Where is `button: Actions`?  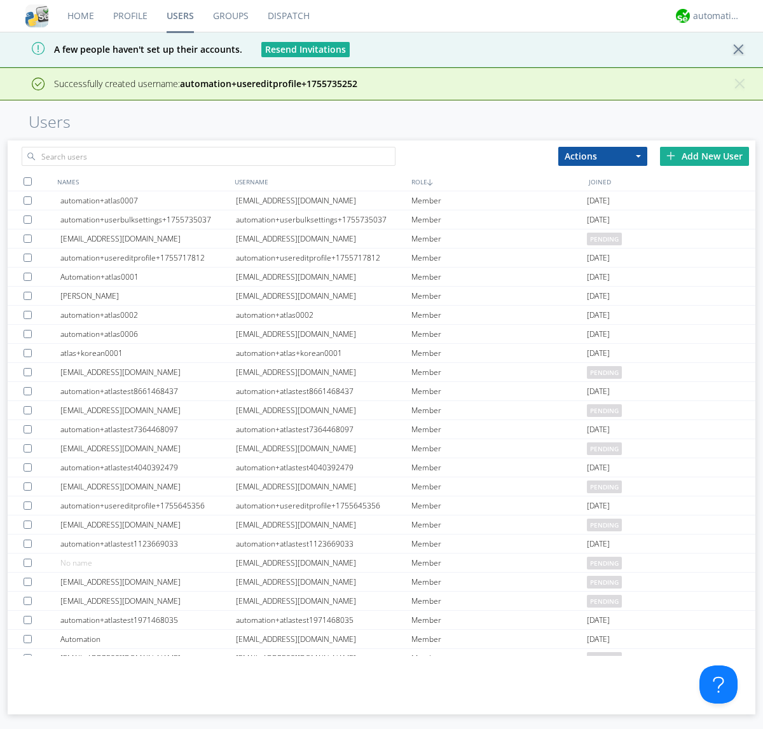
button: Actions is located at coordinates (603, 156).